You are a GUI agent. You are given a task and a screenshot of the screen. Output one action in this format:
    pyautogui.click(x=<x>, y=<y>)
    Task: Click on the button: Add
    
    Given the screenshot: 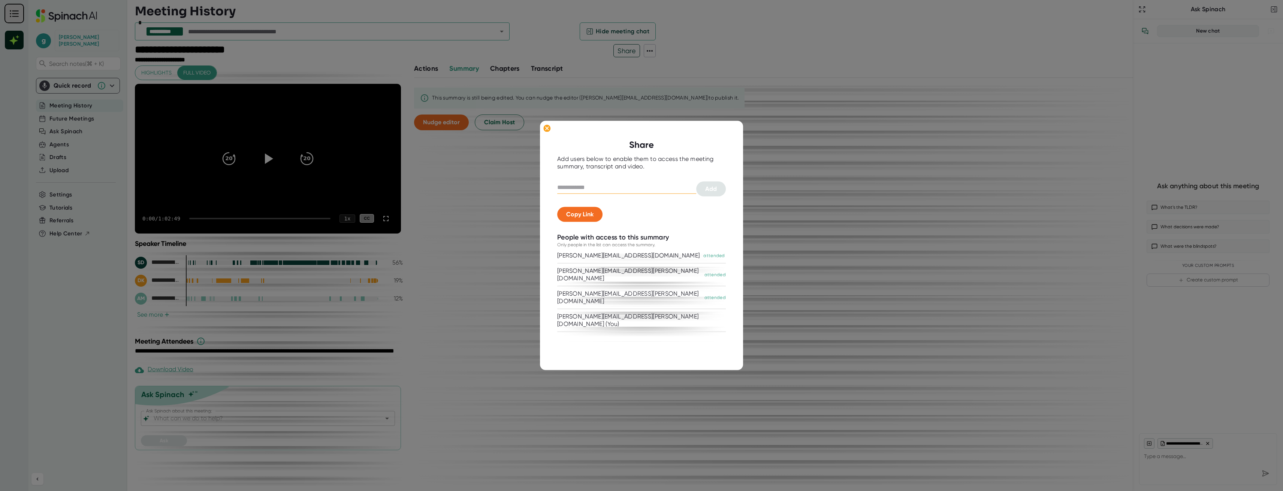 What is the action you would take?
    pyautogui.click(x=711, y=189)
    